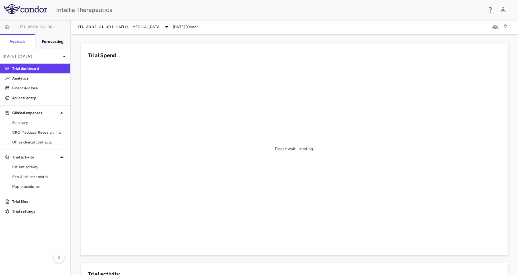 The height and width of the screenshot is (275, 518). I want to click on h6: Forecasting, so click(53, 42).